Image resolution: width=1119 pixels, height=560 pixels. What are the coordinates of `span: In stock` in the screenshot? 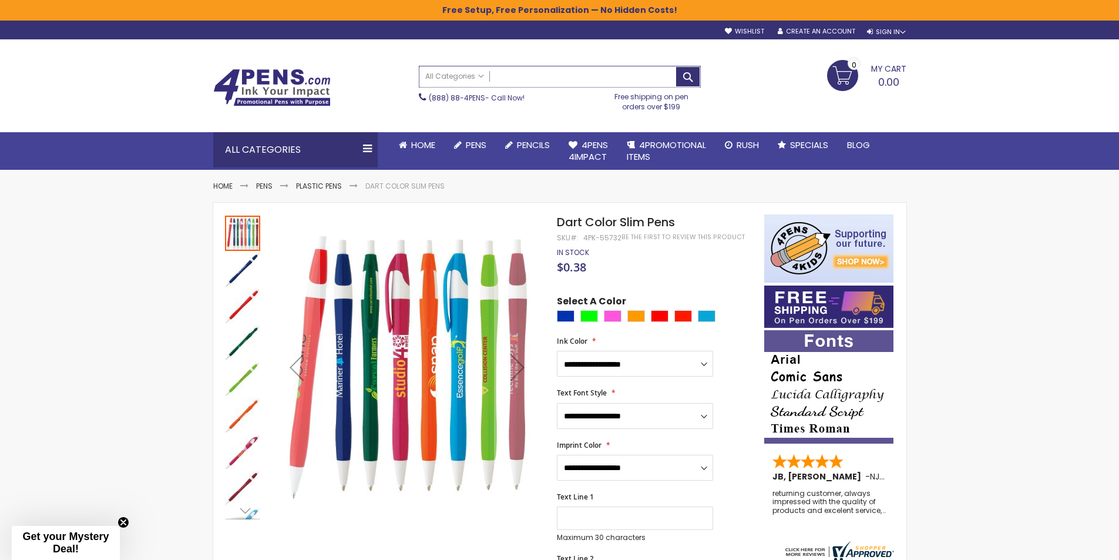 It's located at (573, 252).